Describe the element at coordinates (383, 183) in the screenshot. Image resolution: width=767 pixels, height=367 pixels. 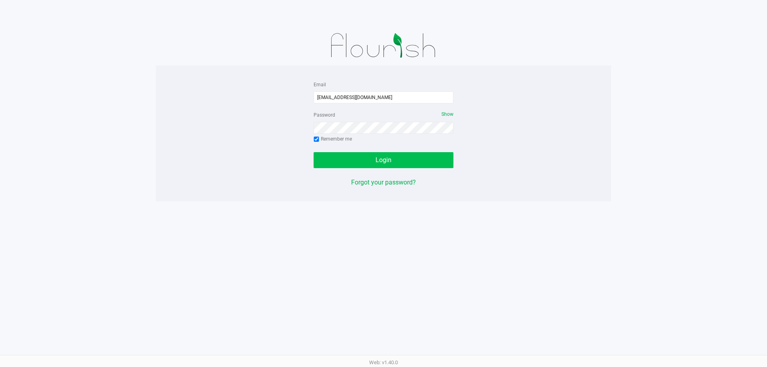
I see `button: Forgot your password?` at that location.